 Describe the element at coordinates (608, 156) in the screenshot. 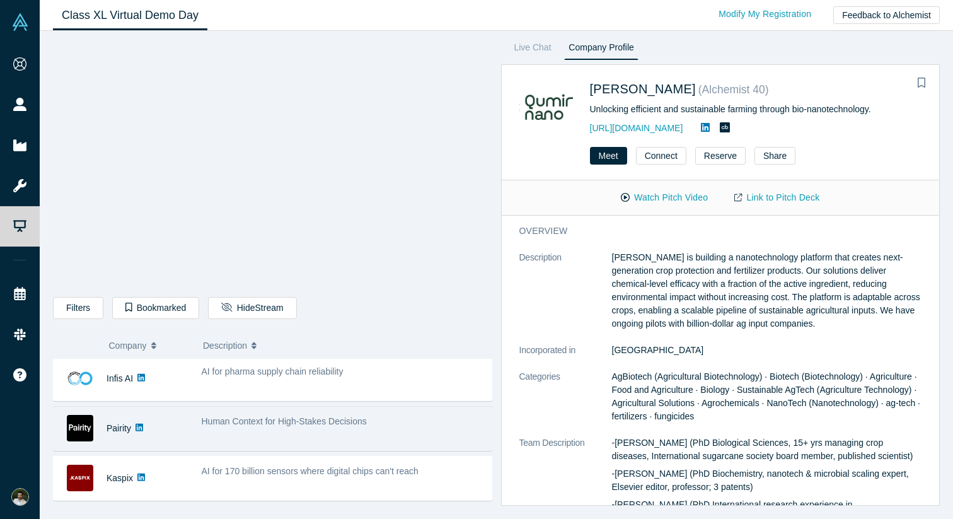

I see `button: Meet` at that location.